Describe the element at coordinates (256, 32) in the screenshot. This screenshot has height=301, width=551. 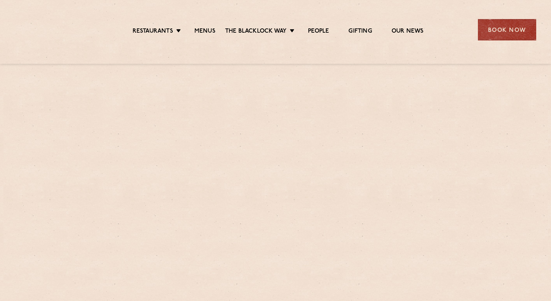
I see `a: The Blacklock Way` at that location.